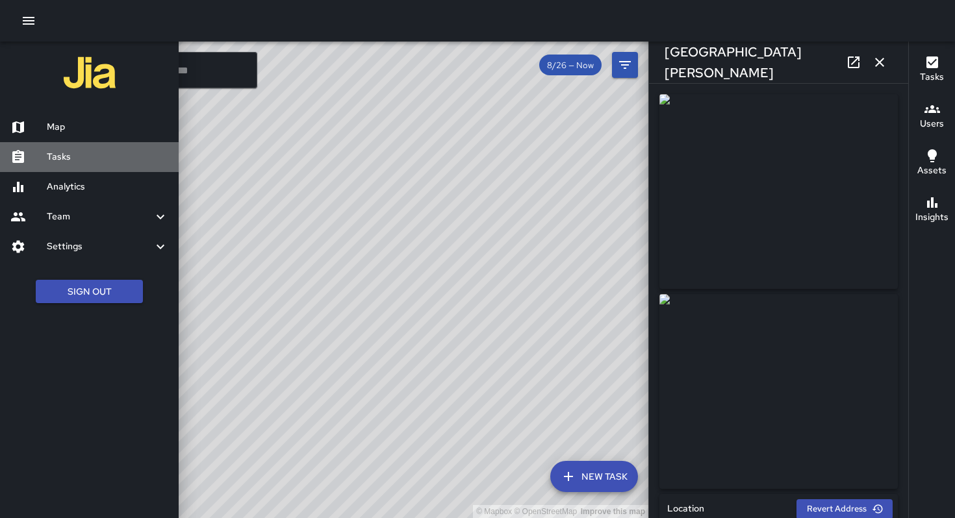  What do you see at coordinates (107, 127) in the screenshot?
I see `h6: Map` at bounding box center [107, 127].